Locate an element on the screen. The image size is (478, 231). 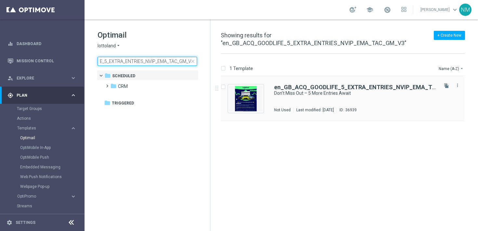
div: Don’t Miss Out – 5 More Entries Await is located at coordinates (355, 93).